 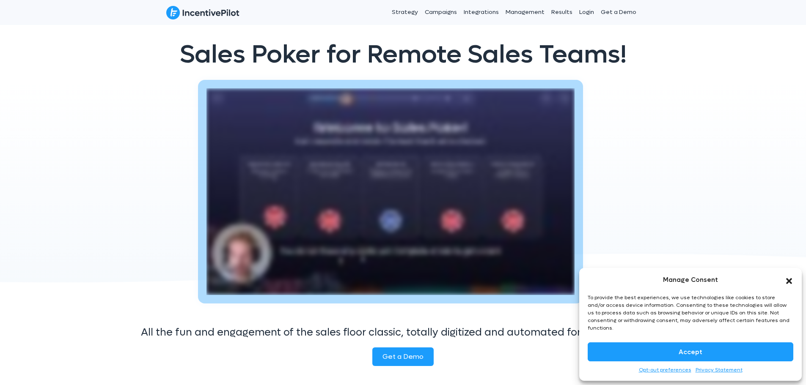 I want to click on div: Close dialog, so click(x=789, y=280).